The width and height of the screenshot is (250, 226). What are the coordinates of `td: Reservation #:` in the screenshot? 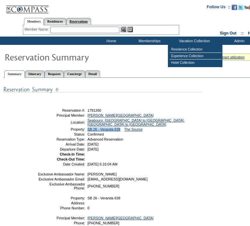 It's located at (61, 111).